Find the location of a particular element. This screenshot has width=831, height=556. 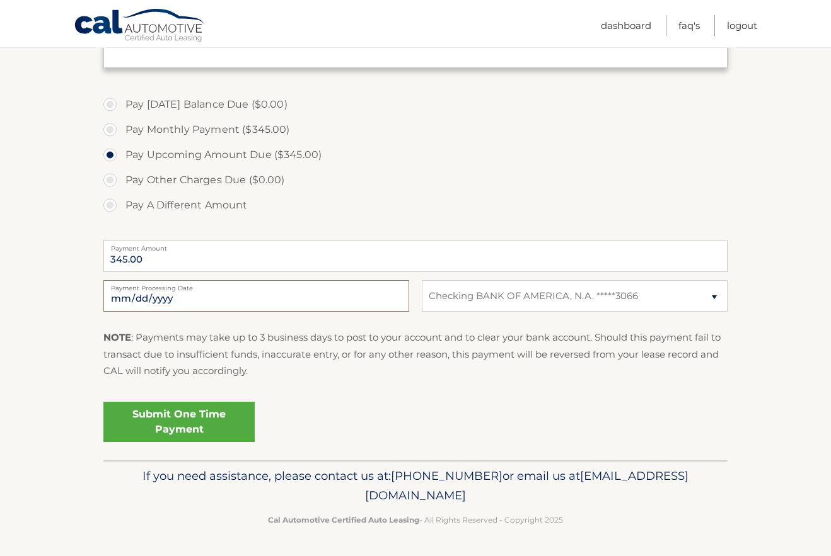

input: Payment Amount is located at coordinates (415, 256).